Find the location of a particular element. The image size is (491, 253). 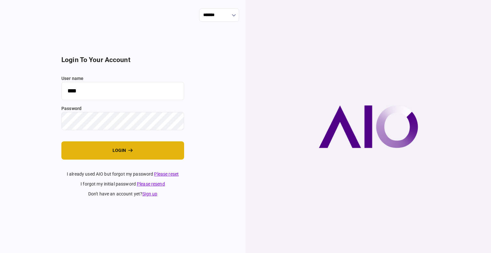

input: password is located at coordinates (123, 121).